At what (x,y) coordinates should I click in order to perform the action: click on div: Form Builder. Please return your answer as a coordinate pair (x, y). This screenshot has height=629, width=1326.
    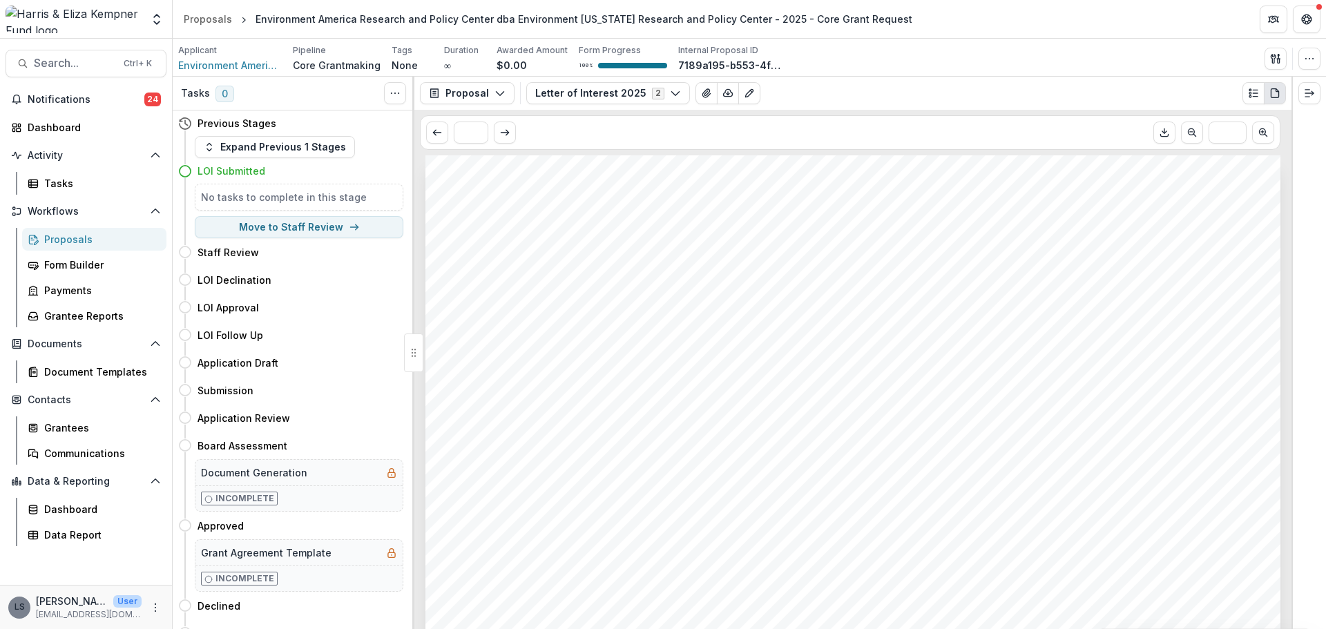
    Looking at the image, I should click on (99, 264).